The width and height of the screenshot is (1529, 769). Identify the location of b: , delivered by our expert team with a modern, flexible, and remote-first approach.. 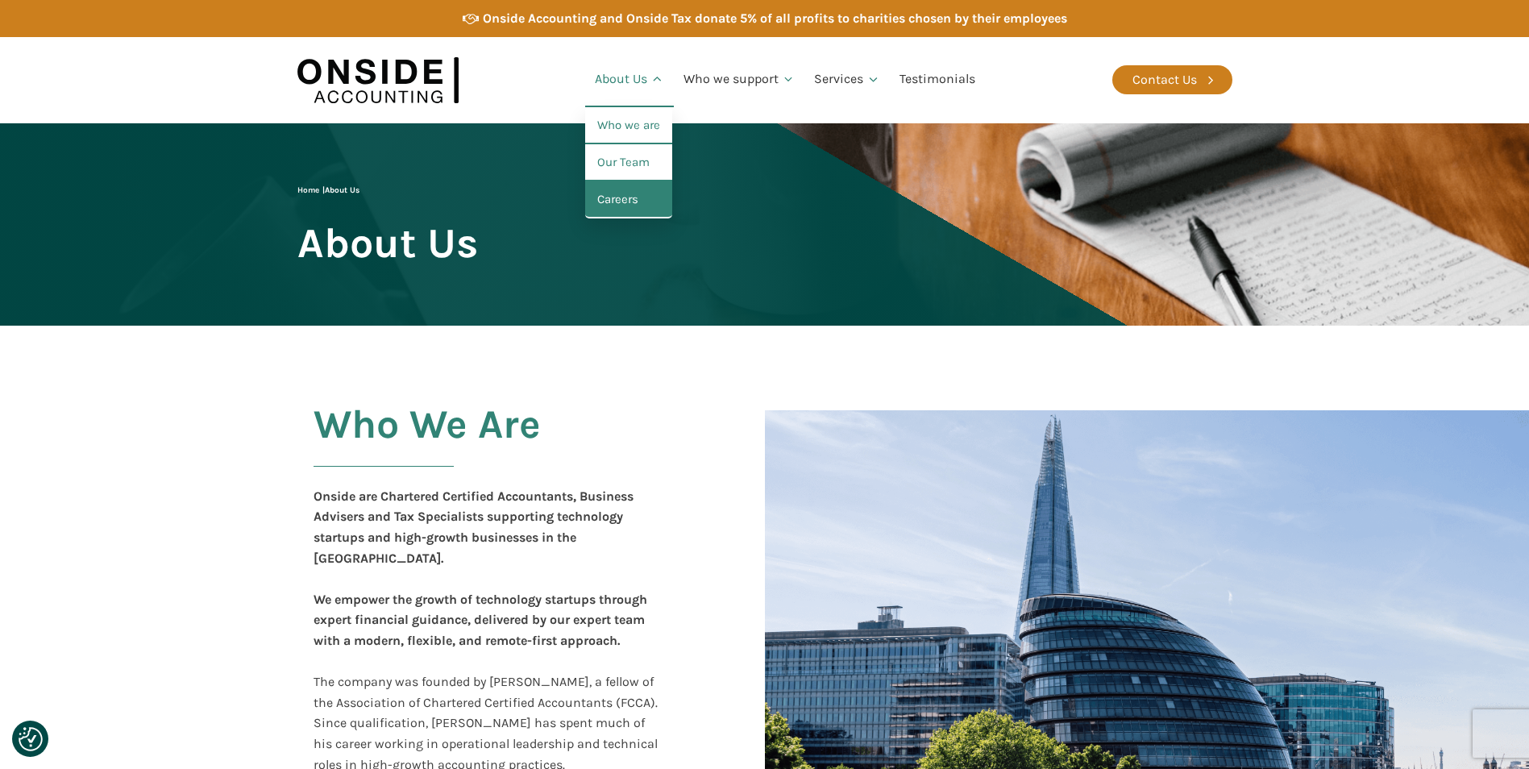
(479, 630).